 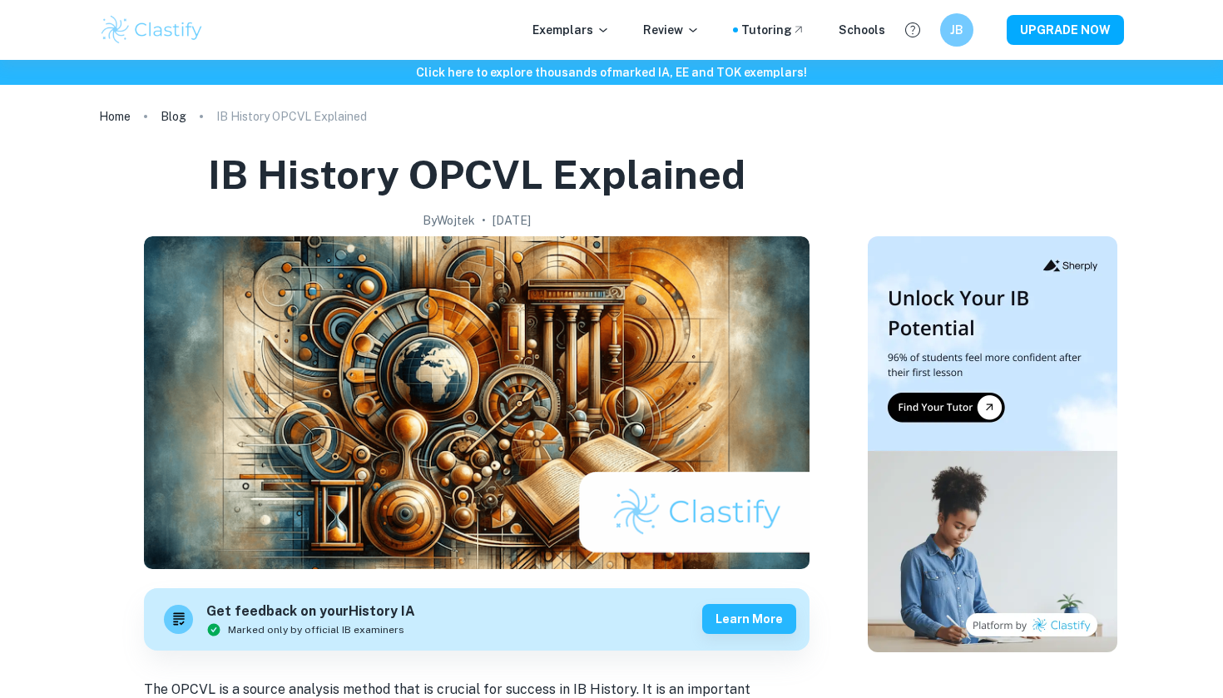 I want to click on p: Review, so click(x=672, y=30).